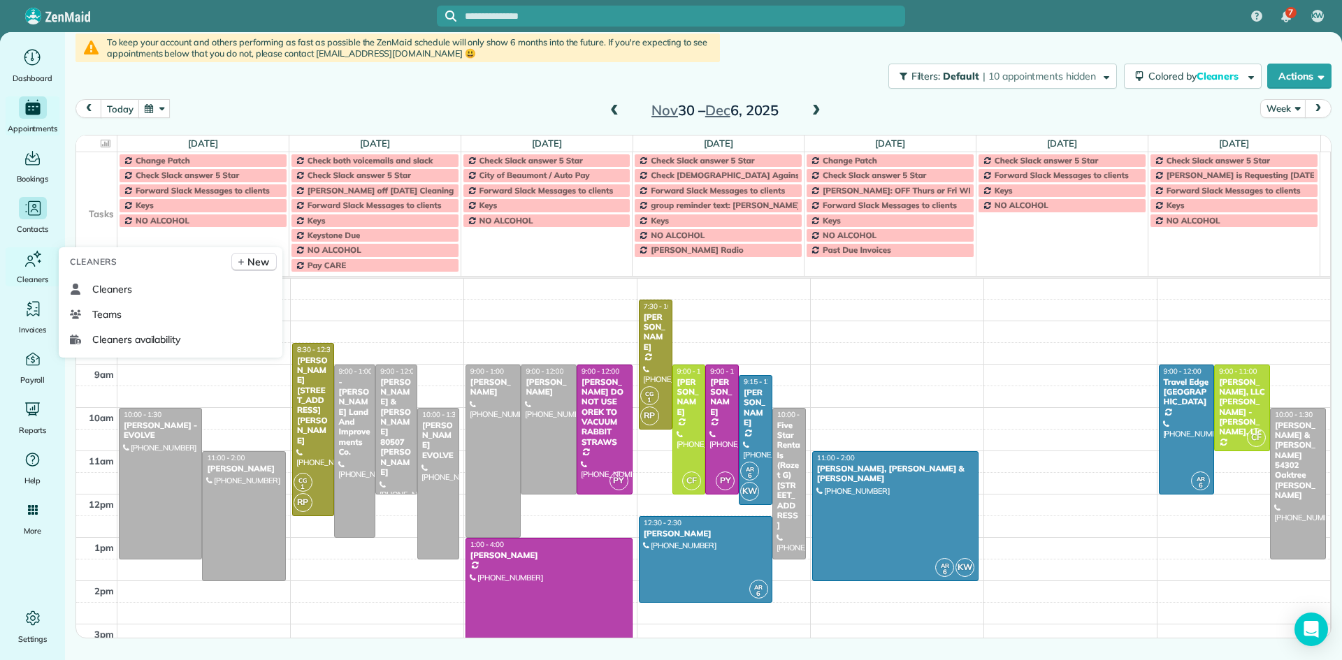 Image resolution: width=1342 pixels, height=660 pixels. I want to click on a: Help, so click(32, 468).